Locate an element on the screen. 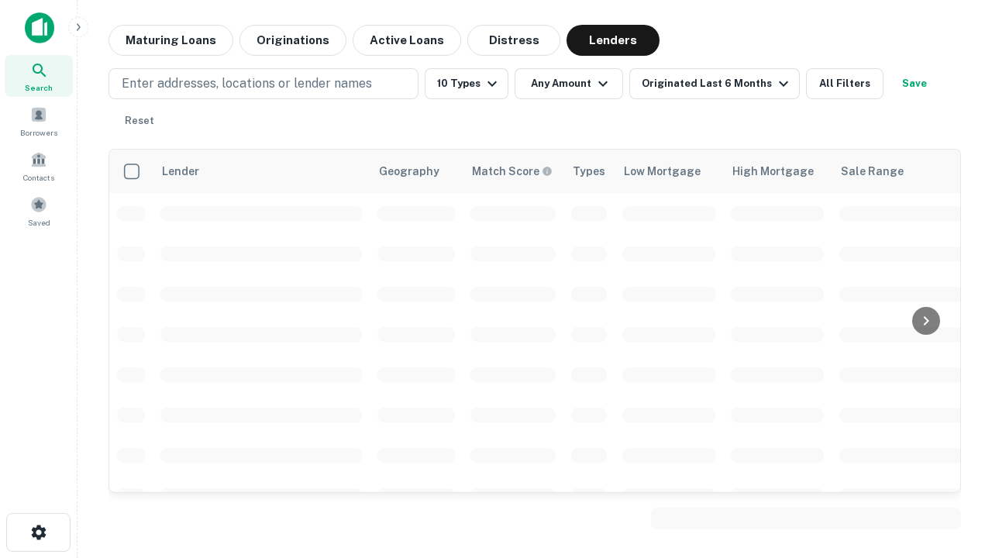  button: Originations is located at coordinates (293, 40).